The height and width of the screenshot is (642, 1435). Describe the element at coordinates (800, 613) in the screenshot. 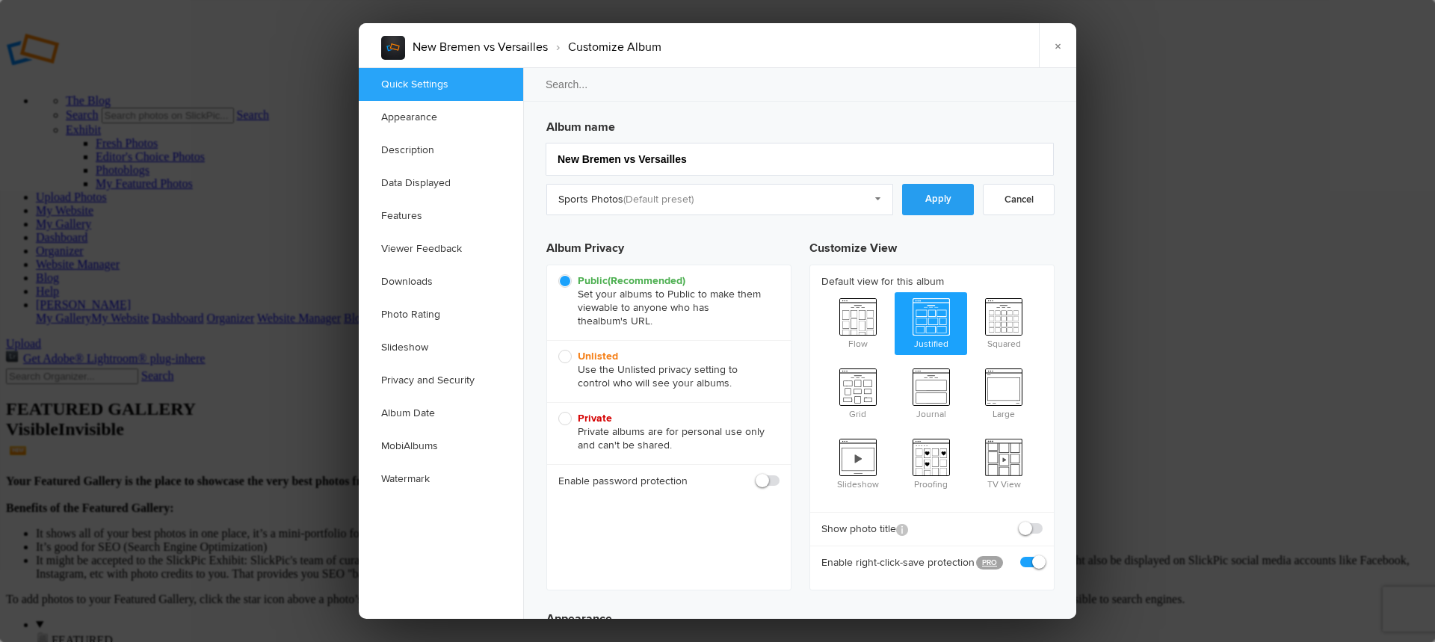

I see `h3: Appearance` at that location.